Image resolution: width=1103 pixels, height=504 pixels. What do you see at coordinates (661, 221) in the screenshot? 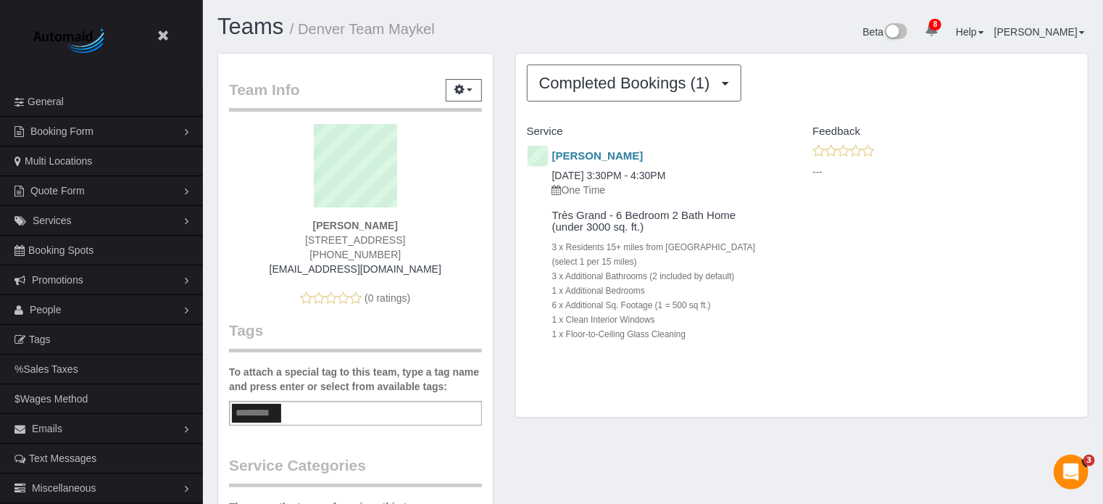
I see `h4: Très Grand - 6 Bedroom 2 Bath Home (under 3000 sq. ft.)` at bounding box center [661, 221].